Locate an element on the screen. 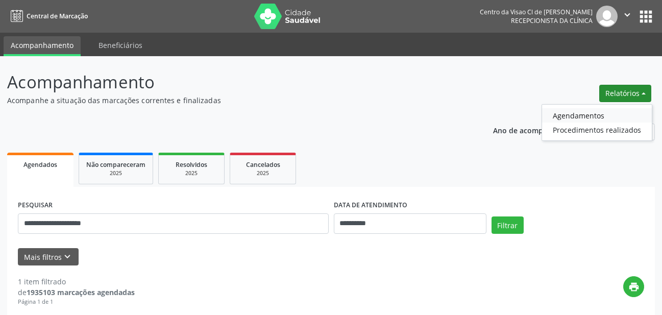 Image resolution: width=662 pixels, height=315 pixels. div: Página 1 de 1 is located at coordinates (76, 301).